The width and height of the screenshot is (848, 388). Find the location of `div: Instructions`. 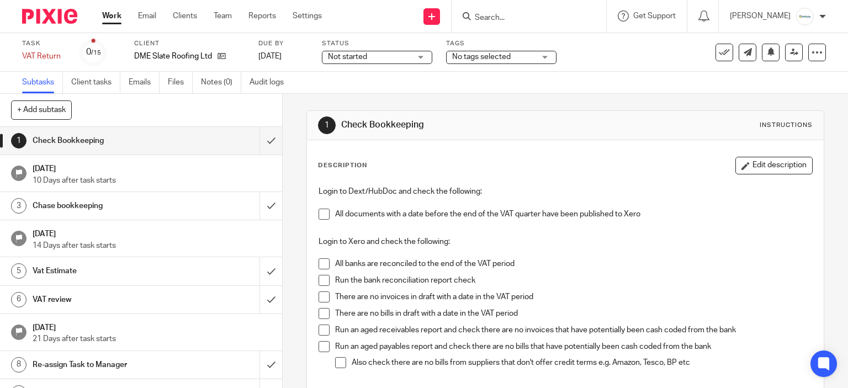

div: Instructions is located at coordinates (787, 125).